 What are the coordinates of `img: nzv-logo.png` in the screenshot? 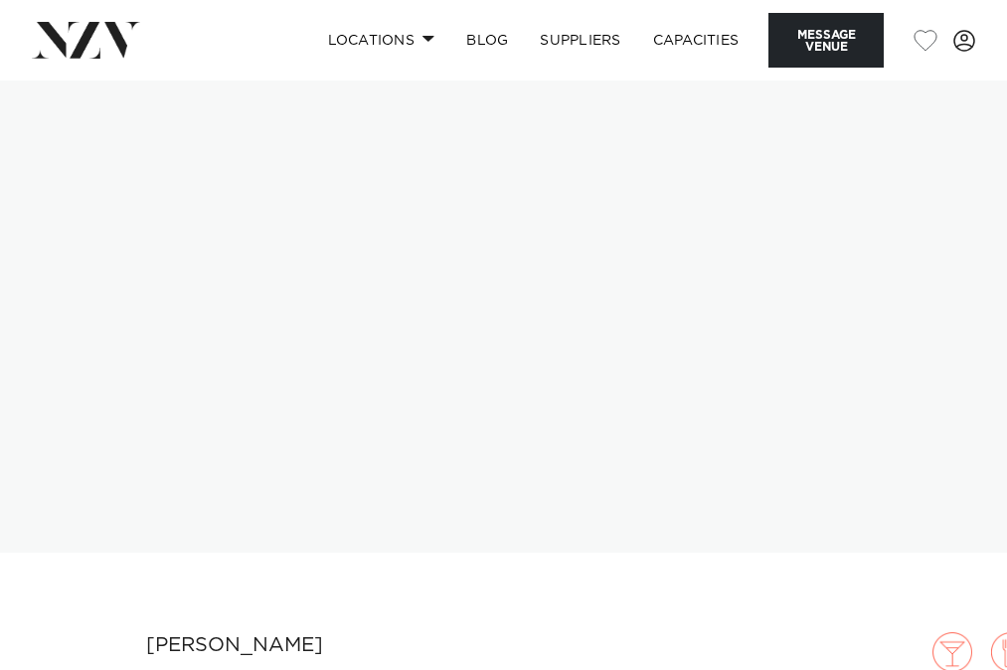 It's located at (85, 40).